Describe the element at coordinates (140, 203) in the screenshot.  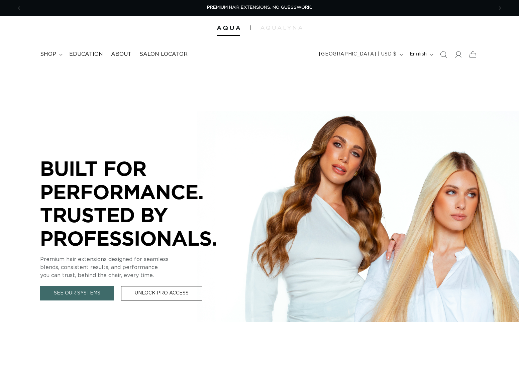
I see `p: BUILT FOR PERFORMANCE. TRUSTED BY PROFESSIONALS.` at that location.